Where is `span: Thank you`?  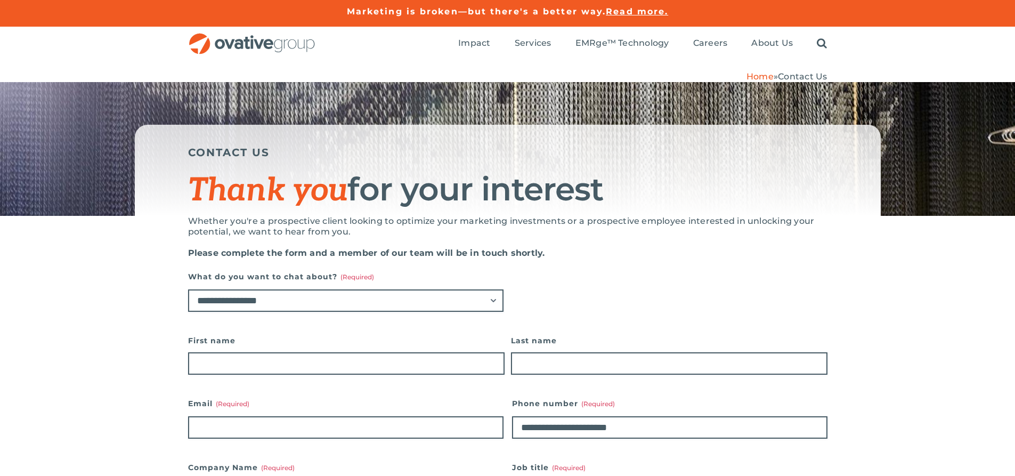 span: Thank you is located at coordinates (268, 191).